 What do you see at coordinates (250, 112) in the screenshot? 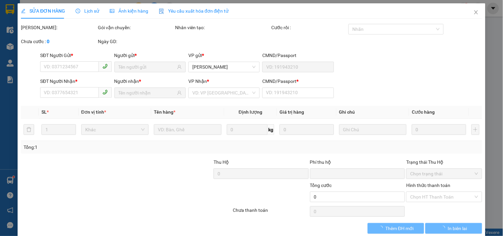
I see `span: Định lượng` at bounding box center [250, 112].